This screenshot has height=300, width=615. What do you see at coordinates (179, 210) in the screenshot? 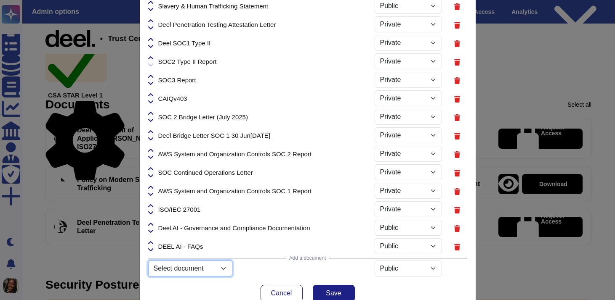
I see `span: ISO/IEC 27001` at bounding box center [179, 210].